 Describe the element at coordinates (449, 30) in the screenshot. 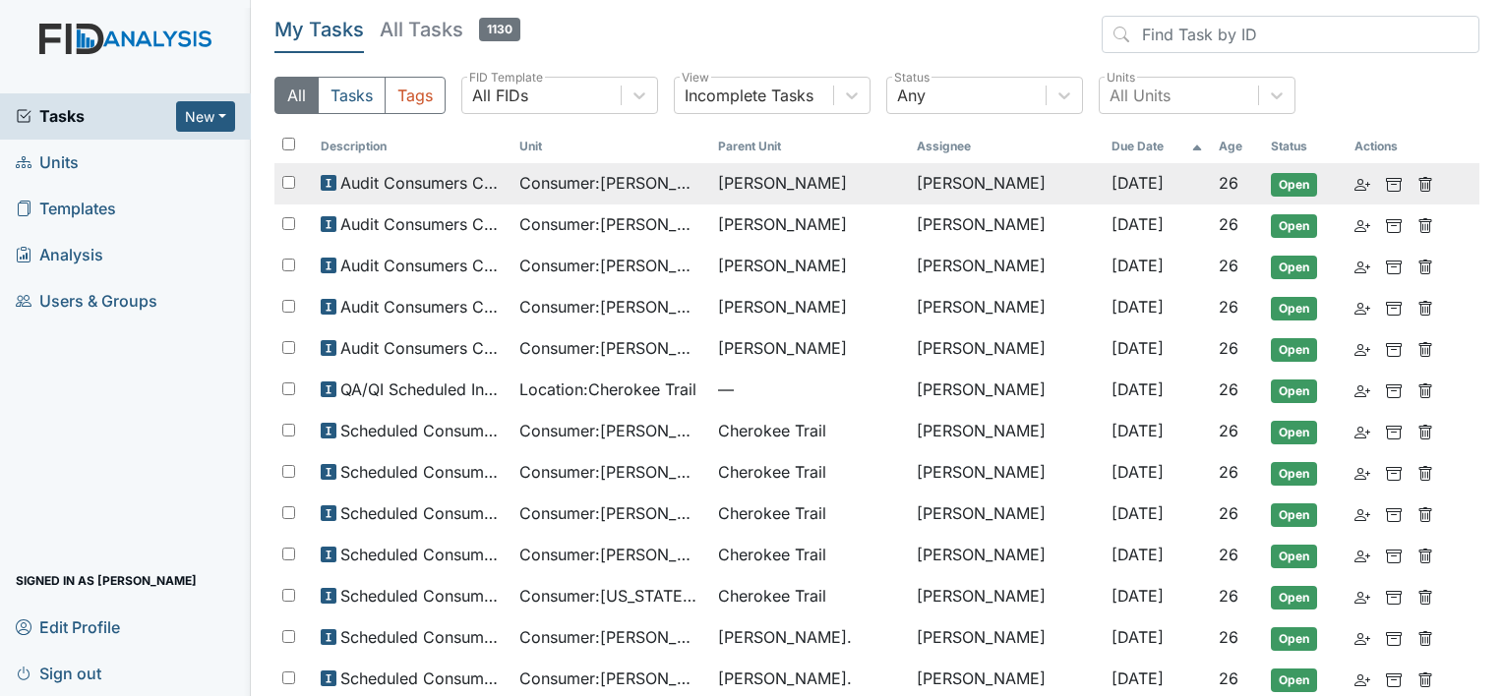

I see `h5: All Tasks` at that location.